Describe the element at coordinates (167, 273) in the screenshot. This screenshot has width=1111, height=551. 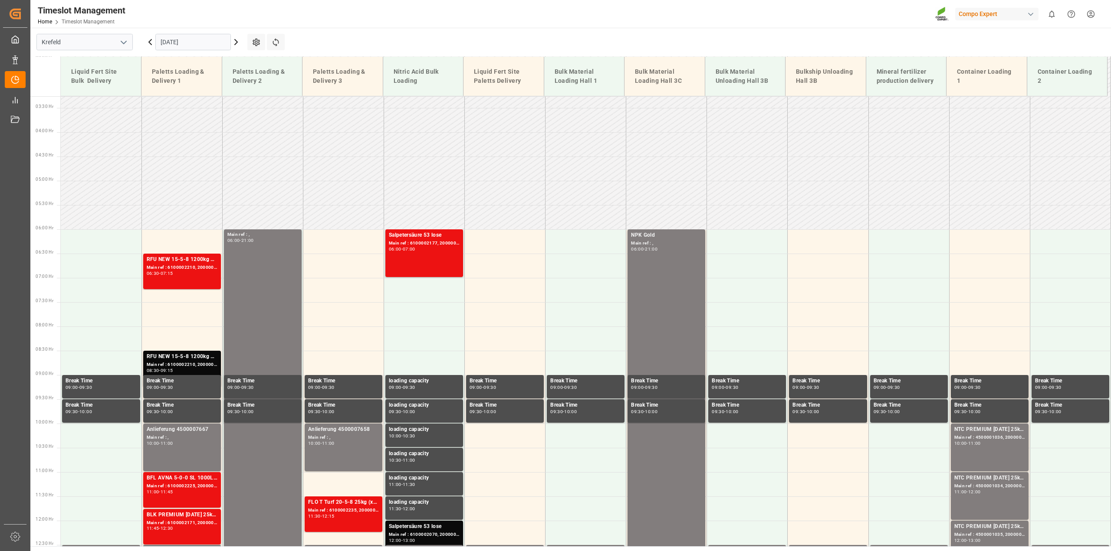
I see `div: 07:15` at that location.